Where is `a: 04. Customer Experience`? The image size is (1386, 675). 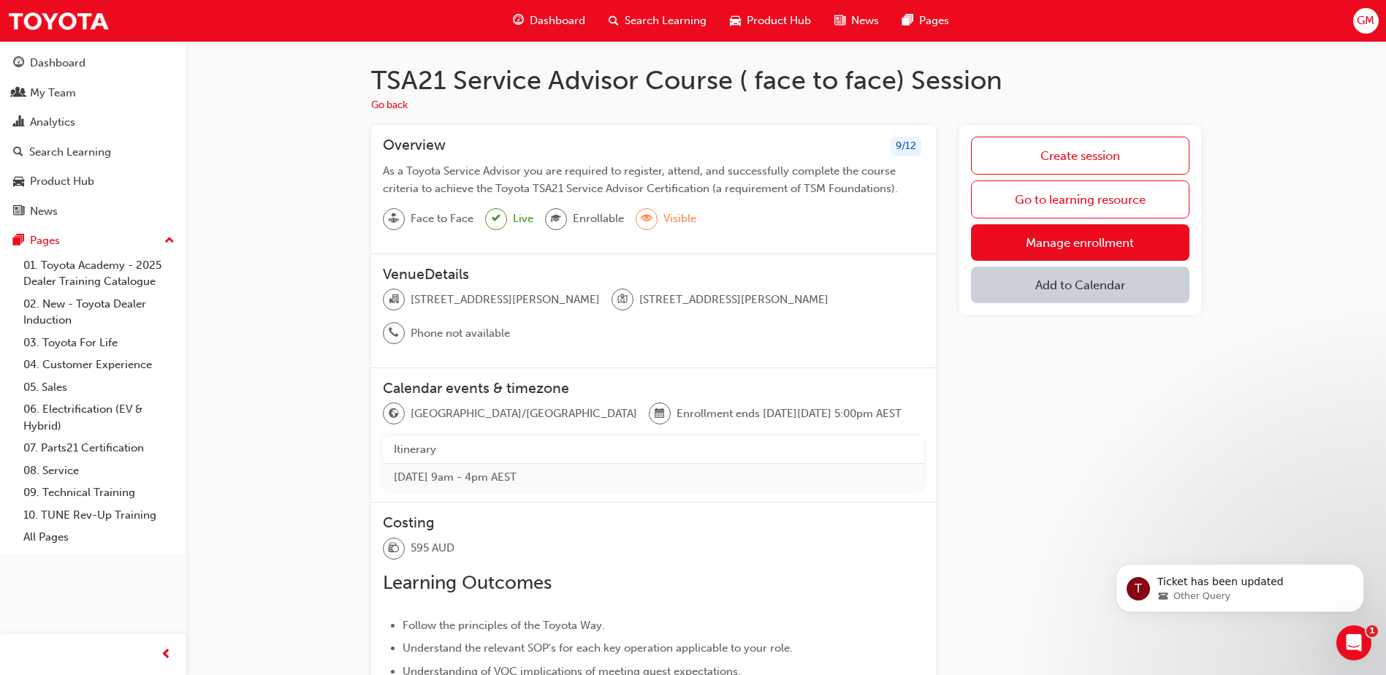
a: 04. Customer Experience is located at coordinates (99, 364).